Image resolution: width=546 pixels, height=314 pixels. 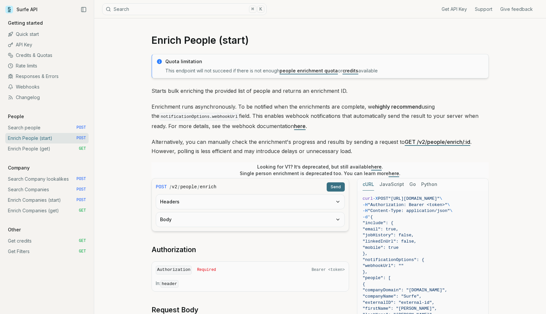 I want to click on a: Enrich People (start) POST, so click(x=47, y=138).